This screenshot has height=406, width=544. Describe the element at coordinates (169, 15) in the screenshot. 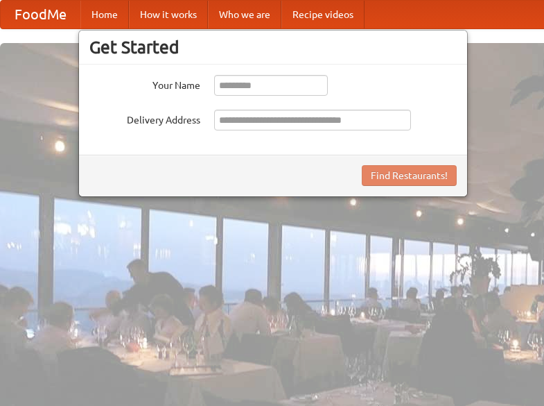

I see `a: How it works` at that location.